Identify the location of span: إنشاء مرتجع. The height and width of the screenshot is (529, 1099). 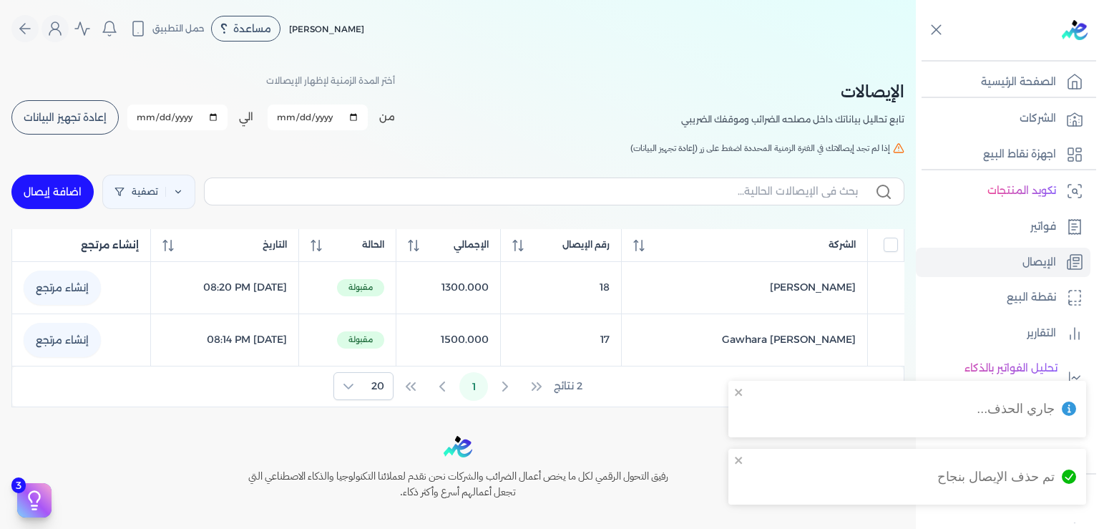
(109, 245).